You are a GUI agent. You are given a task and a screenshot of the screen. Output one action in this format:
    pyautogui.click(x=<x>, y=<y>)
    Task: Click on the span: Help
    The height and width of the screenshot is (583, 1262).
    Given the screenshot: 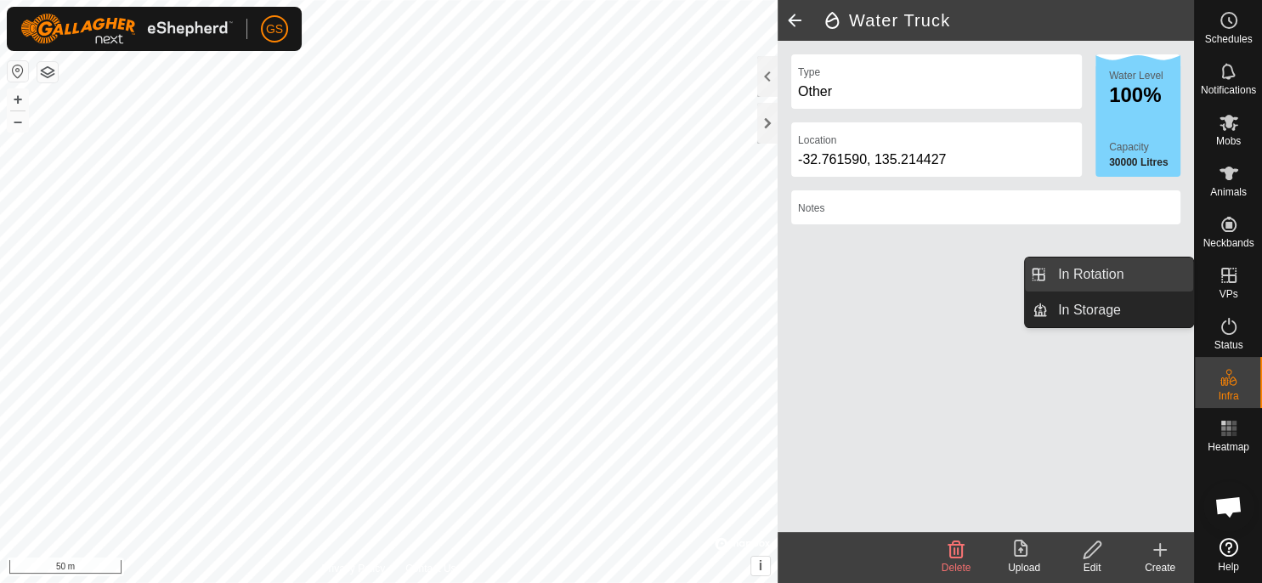 What is the action you would take?
    pyautogui.click(x=1228, y=567)
    